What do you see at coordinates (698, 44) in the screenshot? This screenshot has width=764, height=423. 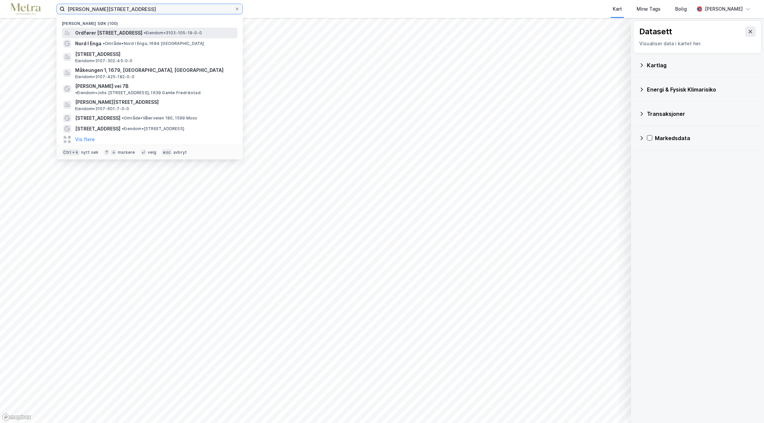 I see `div: Visualiser data i kartet her.` at bounding box center [698, 44].